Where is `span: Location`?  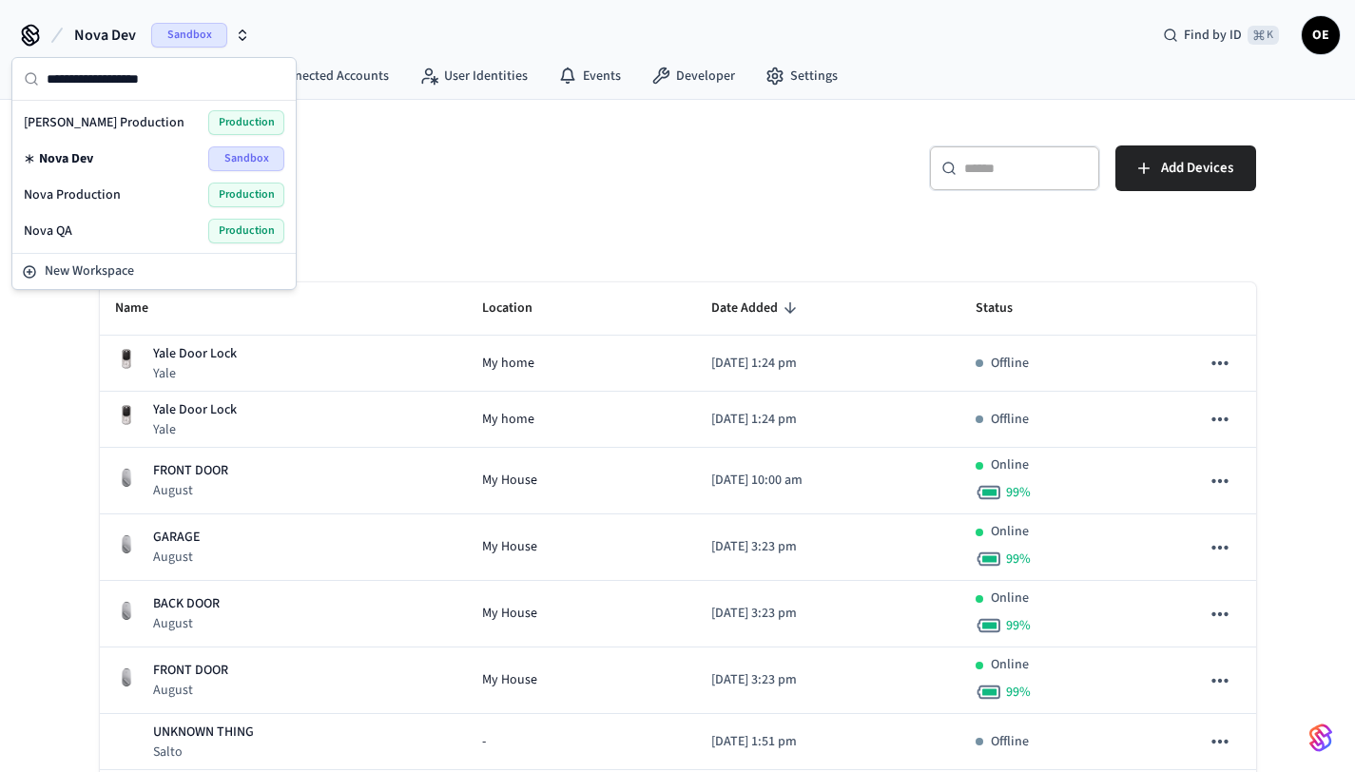
span: Location is located at coordinates (519, 308).